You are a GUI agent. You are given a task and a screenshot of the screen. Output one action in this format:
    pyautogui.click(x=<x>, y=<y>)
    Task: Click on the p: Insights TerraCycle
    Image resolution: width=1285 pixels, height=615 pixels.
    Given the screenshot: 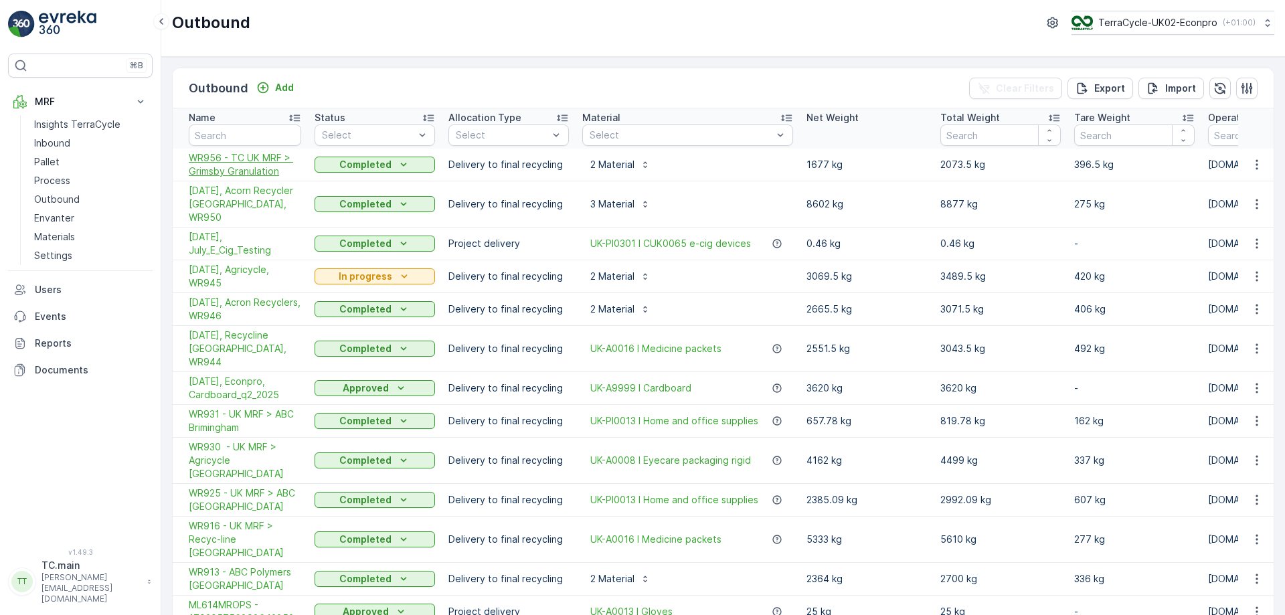 What is the action you would take?
    pyautogui.click(x=77, y=125)
    